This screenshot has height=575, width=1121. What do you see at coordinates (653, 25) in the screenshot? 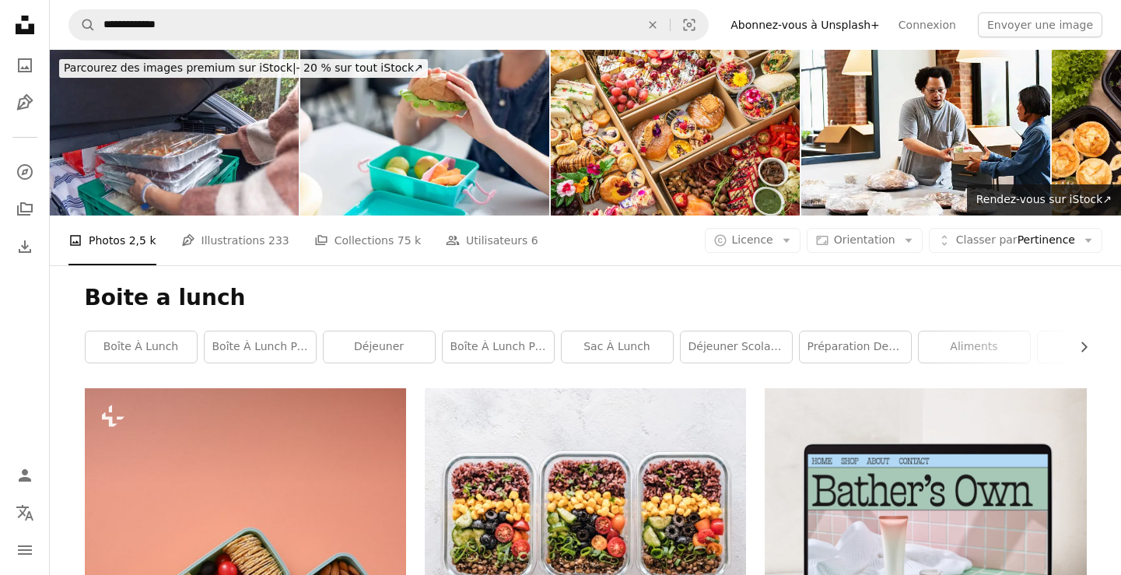
I see `button: Effacer` at bounding box center [653, 25].